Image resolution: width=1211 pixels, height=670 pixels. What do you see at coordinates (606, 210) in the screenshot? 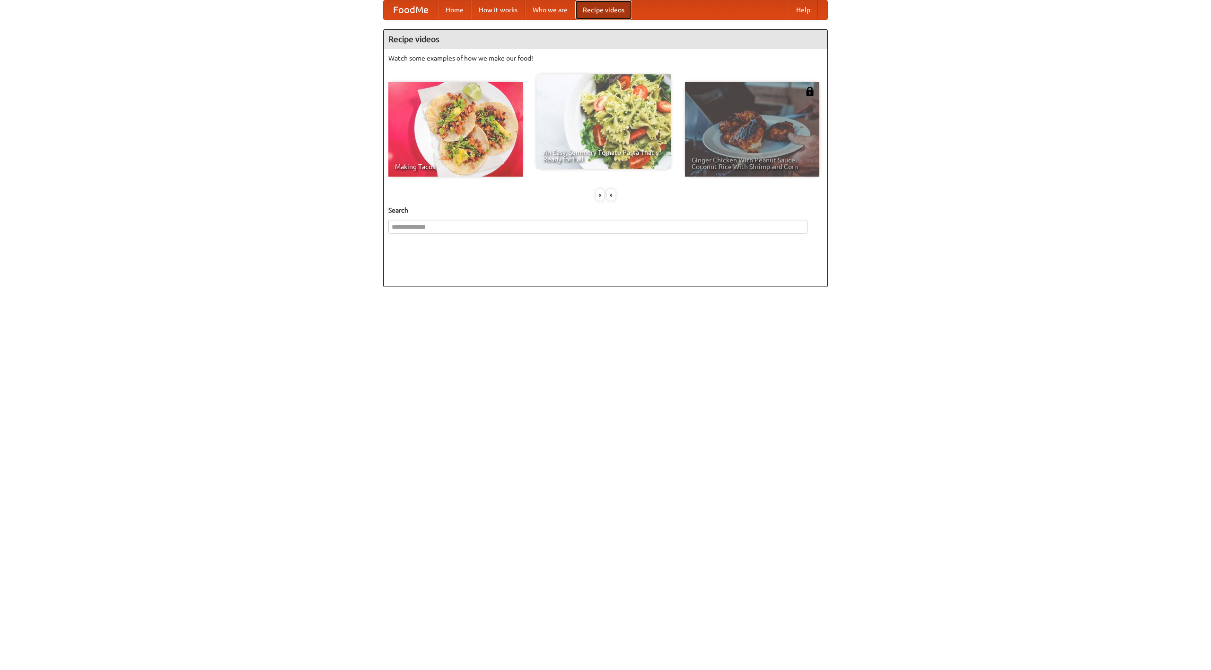
I see `h5: Search` at bounding box center [606, 210].